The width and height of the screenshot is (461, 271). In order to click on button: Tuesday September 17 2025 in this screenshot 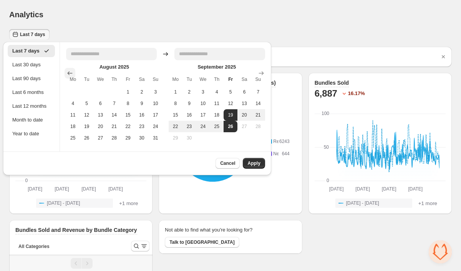, I will do `click(203, 115)`.